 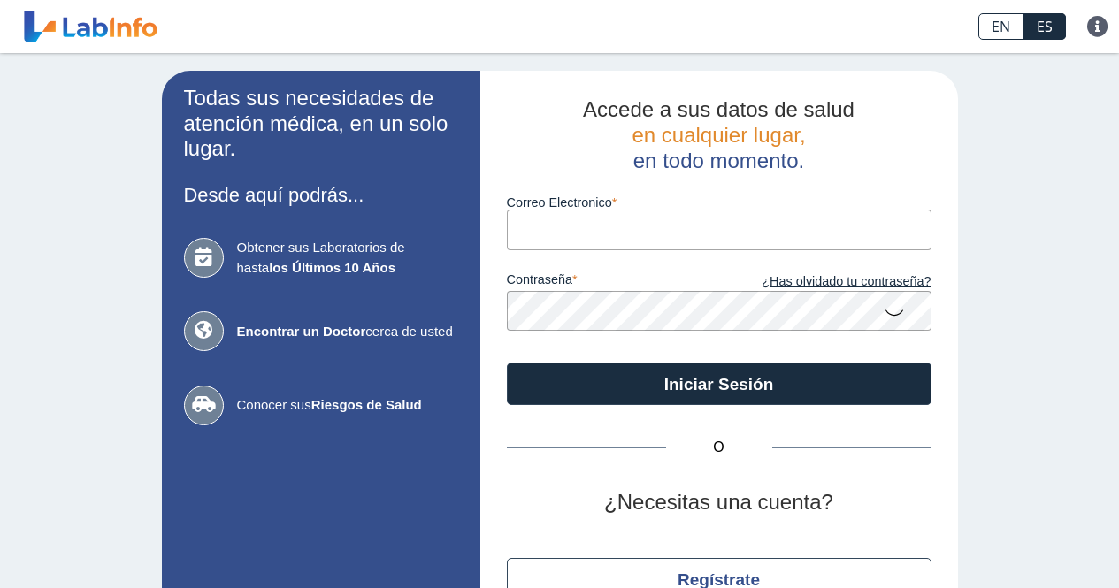 I want to click on span: Accede a sus datos de salud, so click(x=718, y=109).